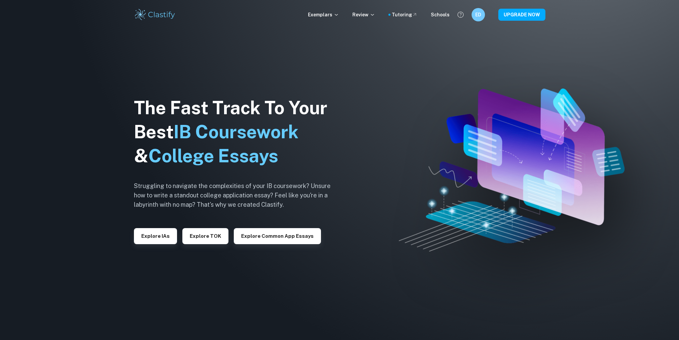  What do you see at coordinates (277, 236) in the screenshot?
I see `button: Explore Common App essays` at bounding box center [277, 236].